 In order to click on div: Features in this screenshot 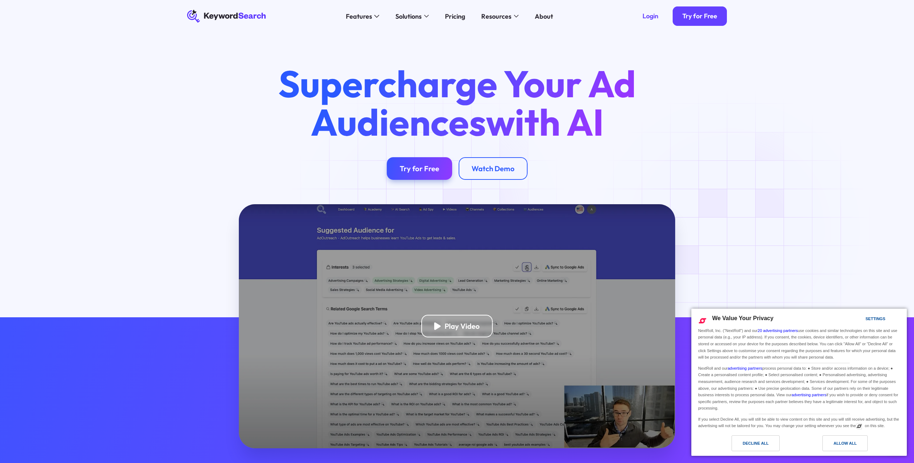, I will do `click(359, 16)`.